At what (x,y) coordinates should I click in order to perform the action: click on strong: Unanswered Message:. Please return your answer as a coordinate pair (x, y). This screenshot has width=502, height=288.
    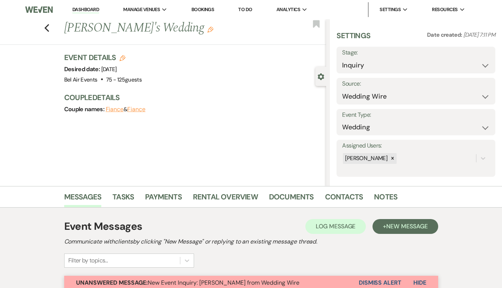
    Looking at the image, I should click on (112, 283).